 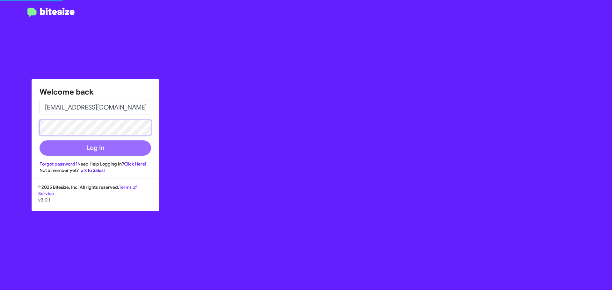 I want to click on div: Not a member yet?, so click(x=95, y=170).